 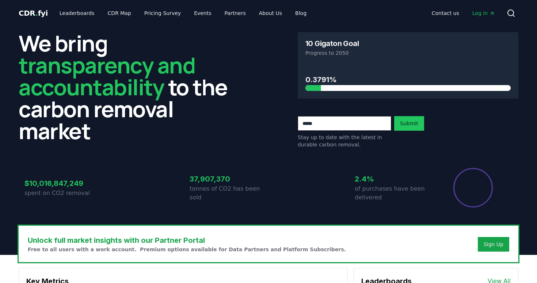 I want to click on a: Blog, so click(x=301, y=13).